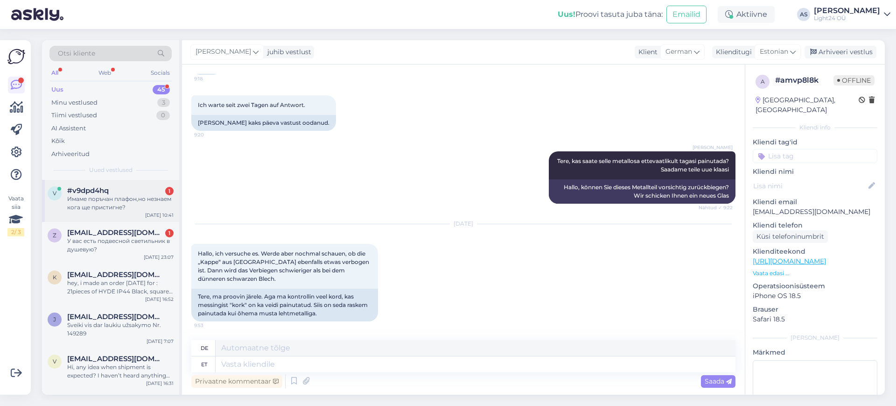  Describe the element at coordinates (679, 52) in the screenshot. I see `span: German` at that location.